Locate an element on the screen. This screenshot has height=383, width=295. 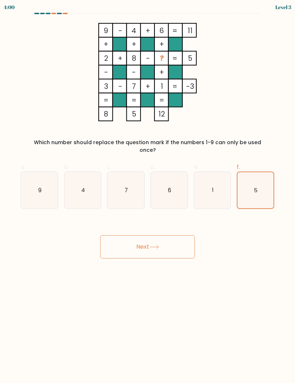
text: 9 is located at coordinates (40, 190).